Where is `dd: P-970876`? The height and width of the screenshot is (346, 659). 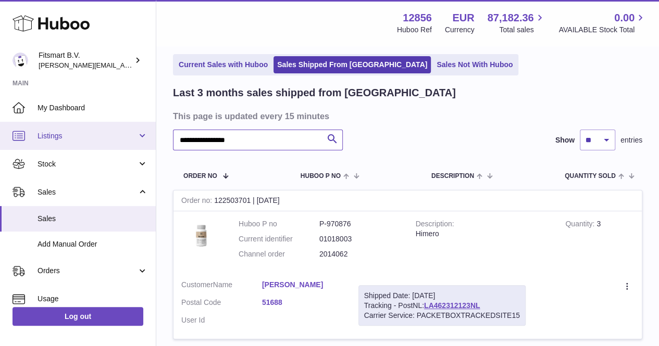
dd: P-970876 is located at coordinates (359, 224).